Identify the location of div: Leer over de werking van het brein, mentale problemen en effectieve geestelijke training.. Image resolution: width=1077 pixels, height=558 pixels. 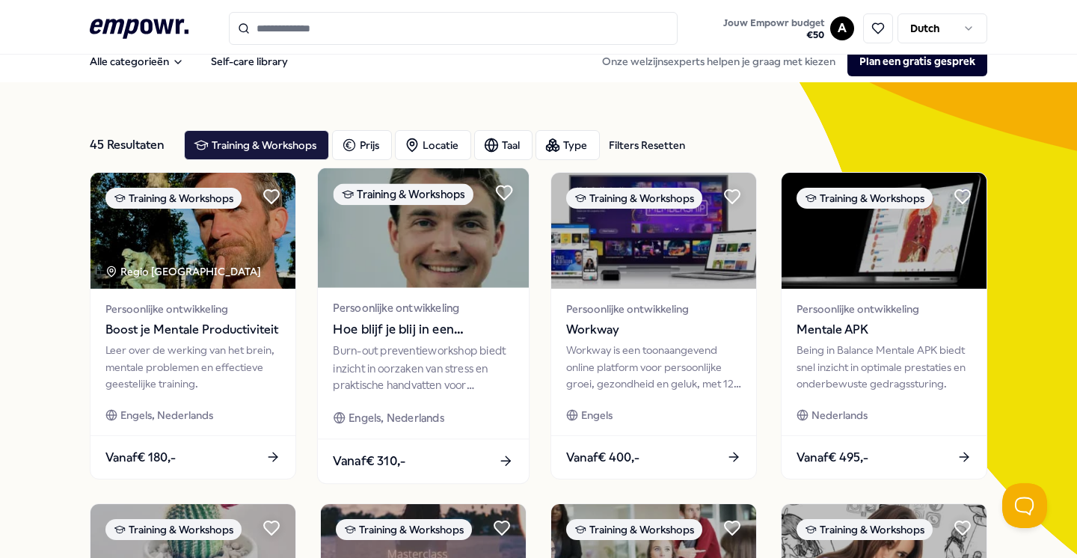
(193, 367).